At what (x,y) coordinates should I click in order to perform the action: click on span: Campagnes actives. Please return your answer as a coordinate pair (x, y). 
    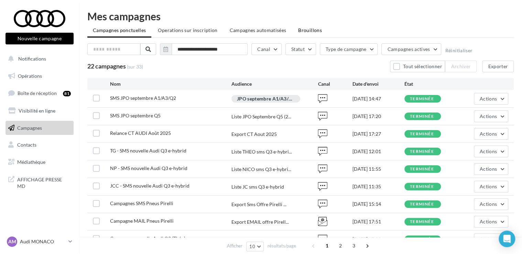
    Looking at the image, I should click on (408, 49).